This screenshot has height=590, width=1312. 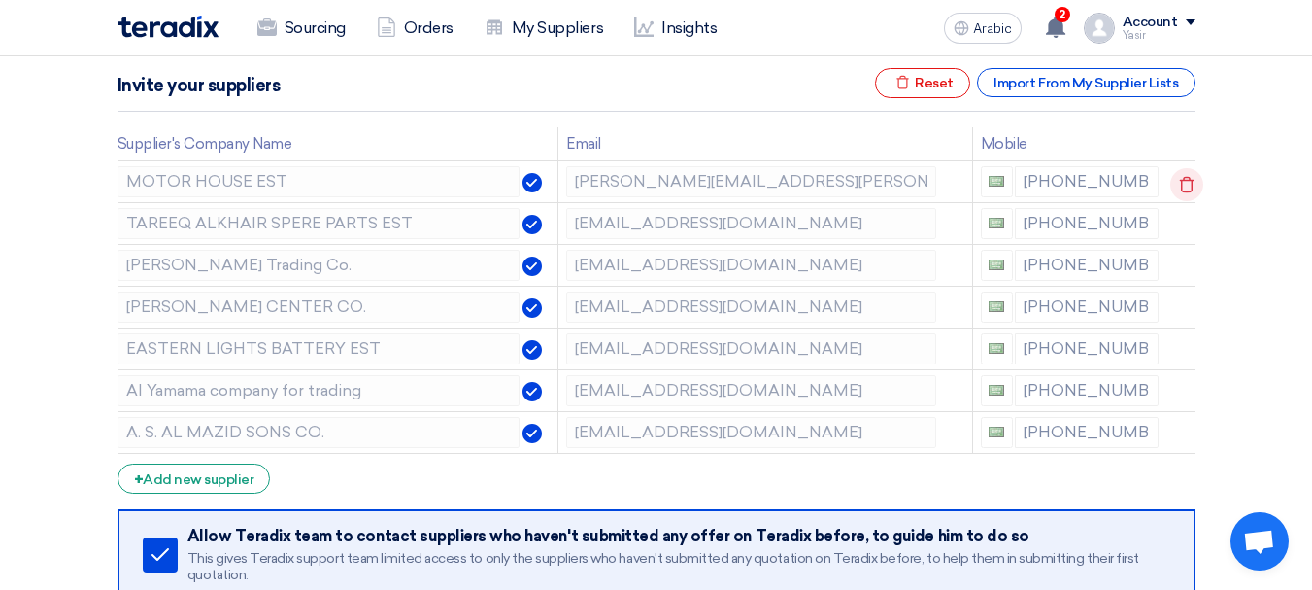 I want to click on font: Add new supplier, so click(x=198, y=479).